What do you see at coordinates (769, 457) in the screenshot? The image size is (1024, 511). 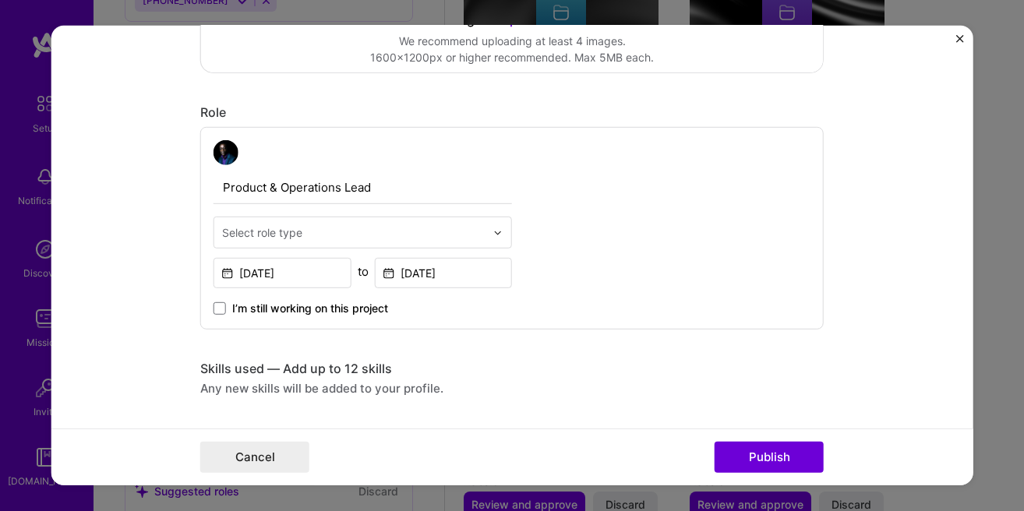 I see `button: Publish` at bounding box center [769, 457].